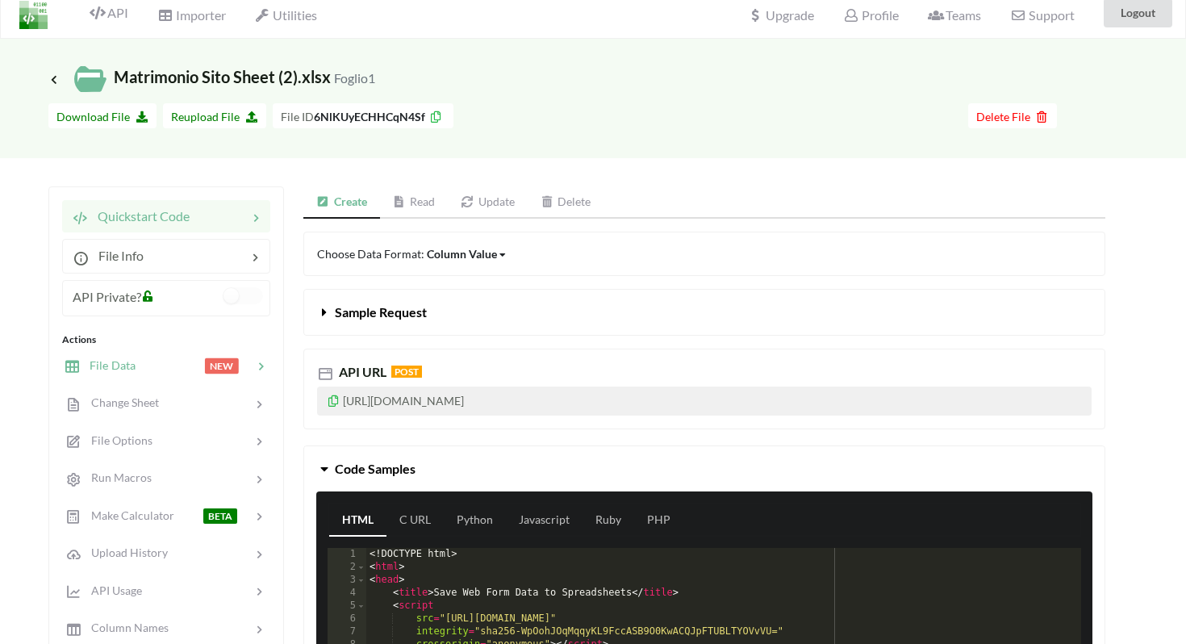  What do you see at coordinates (107, 365) in the screenshot?
I see `span: File Data` at bounding box center [107, 365].